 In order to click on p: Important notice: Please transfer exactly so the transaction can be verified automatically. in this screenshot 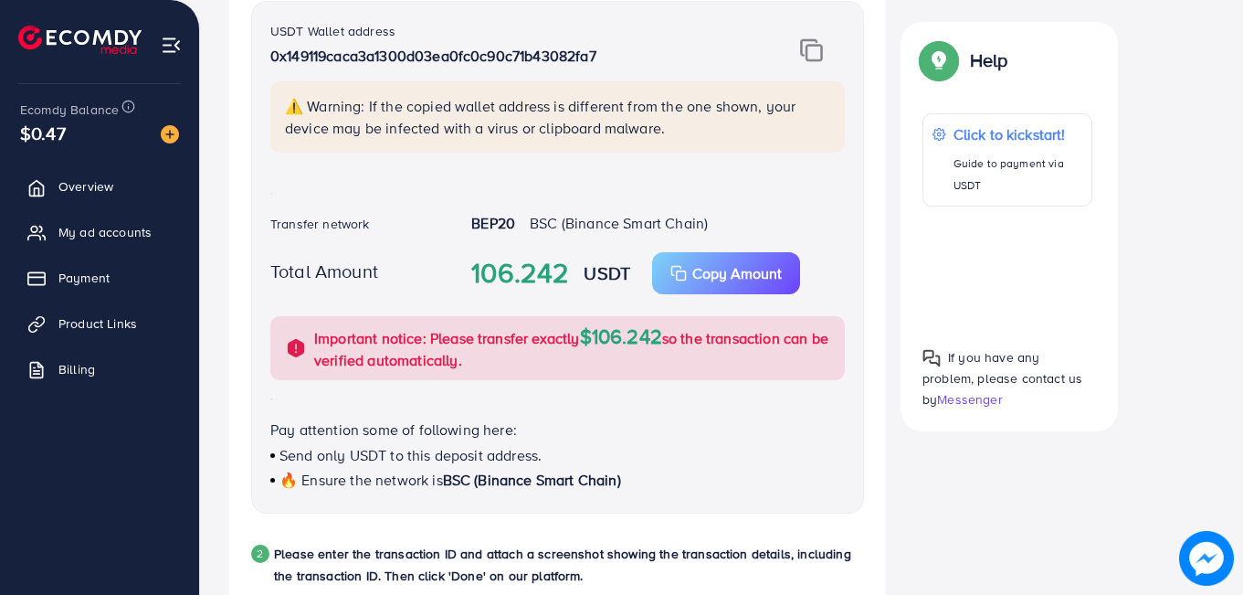, I will do `click(574, 348)`.